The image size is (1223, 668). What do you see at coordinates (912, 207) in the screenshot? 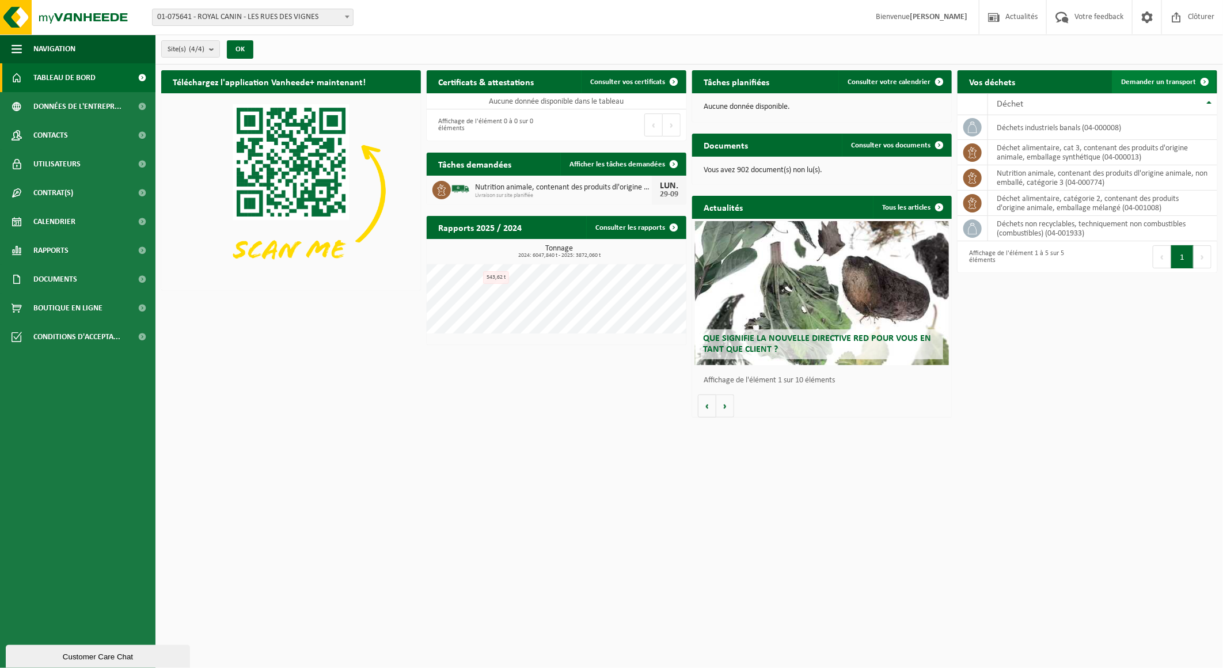
I see `a: Tous les articles` at bounding box center [912, 207].